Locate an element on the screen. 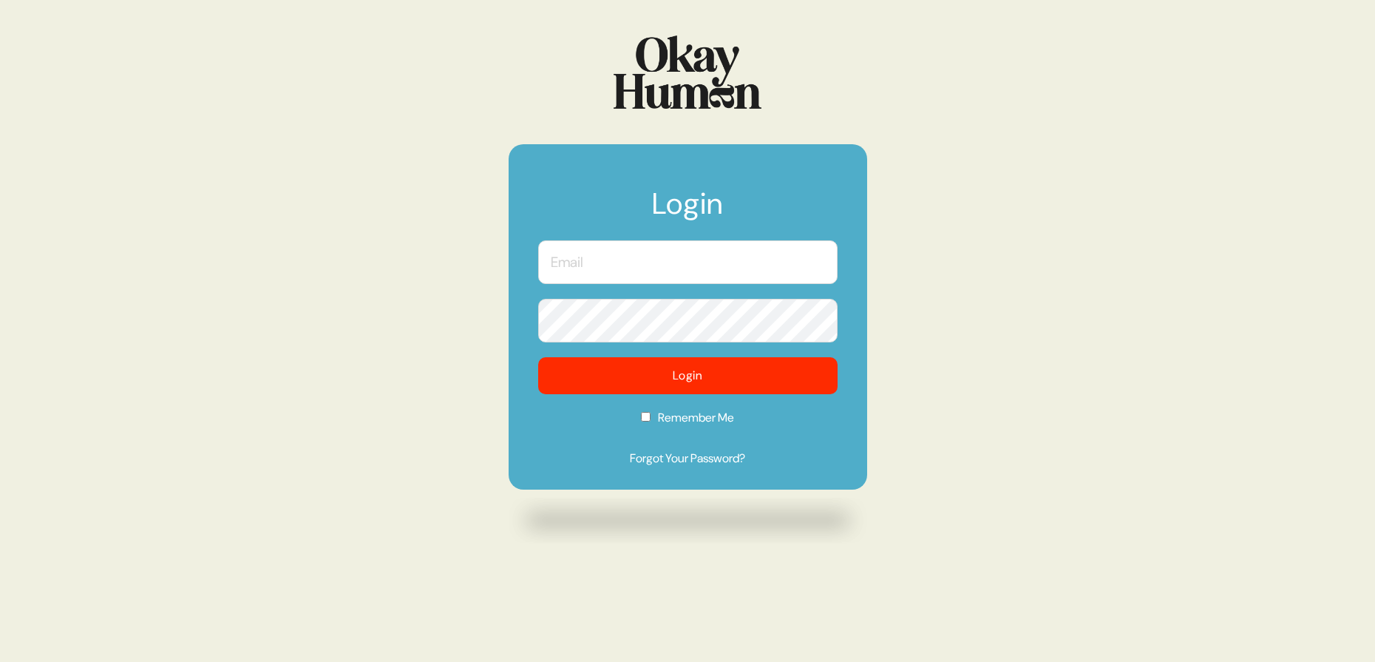 The width and height of the screenshot is (1375, 662). input: Remember Me is located at coordinates (646, 416).